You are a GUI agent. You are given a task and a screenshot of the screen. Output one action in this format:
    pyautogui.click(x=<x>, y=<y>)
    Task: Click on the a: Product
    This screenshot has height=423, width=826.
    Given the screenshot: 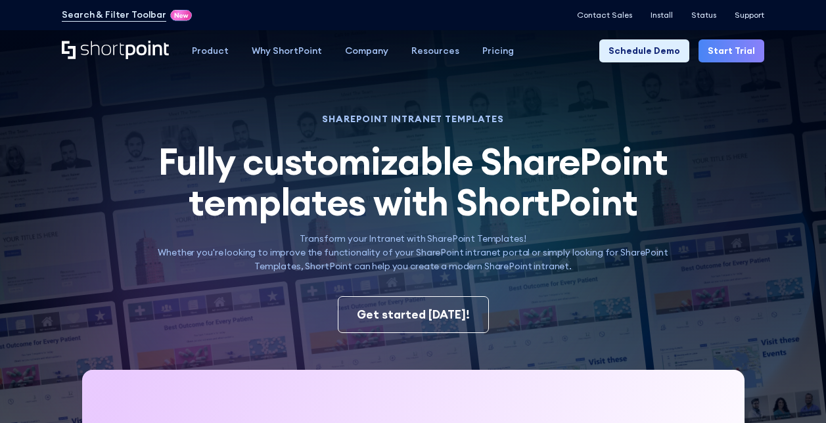 What is the action you would take?
    pyautogui.click(x=210, y=51)
    